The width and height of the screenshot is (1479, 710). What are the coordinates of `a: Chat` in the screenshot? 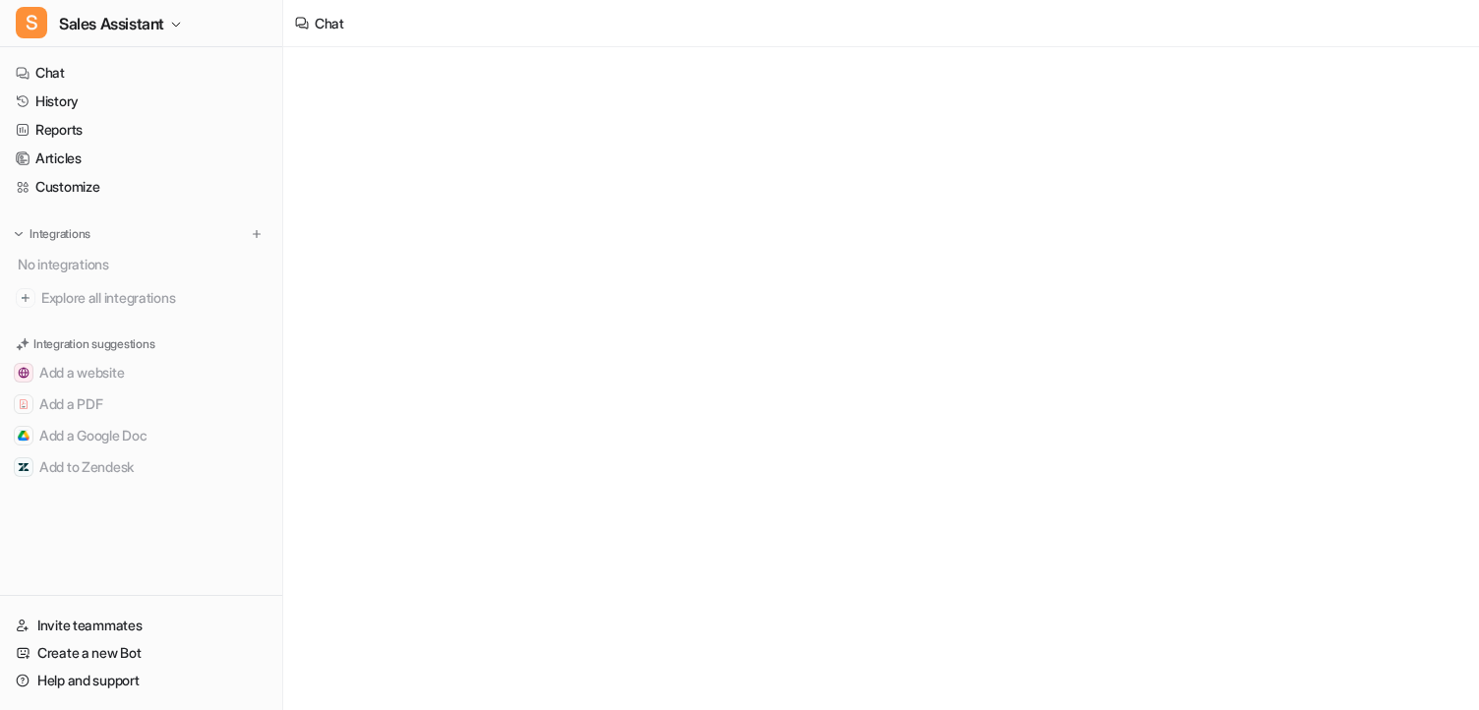 It's located at (141, 73).